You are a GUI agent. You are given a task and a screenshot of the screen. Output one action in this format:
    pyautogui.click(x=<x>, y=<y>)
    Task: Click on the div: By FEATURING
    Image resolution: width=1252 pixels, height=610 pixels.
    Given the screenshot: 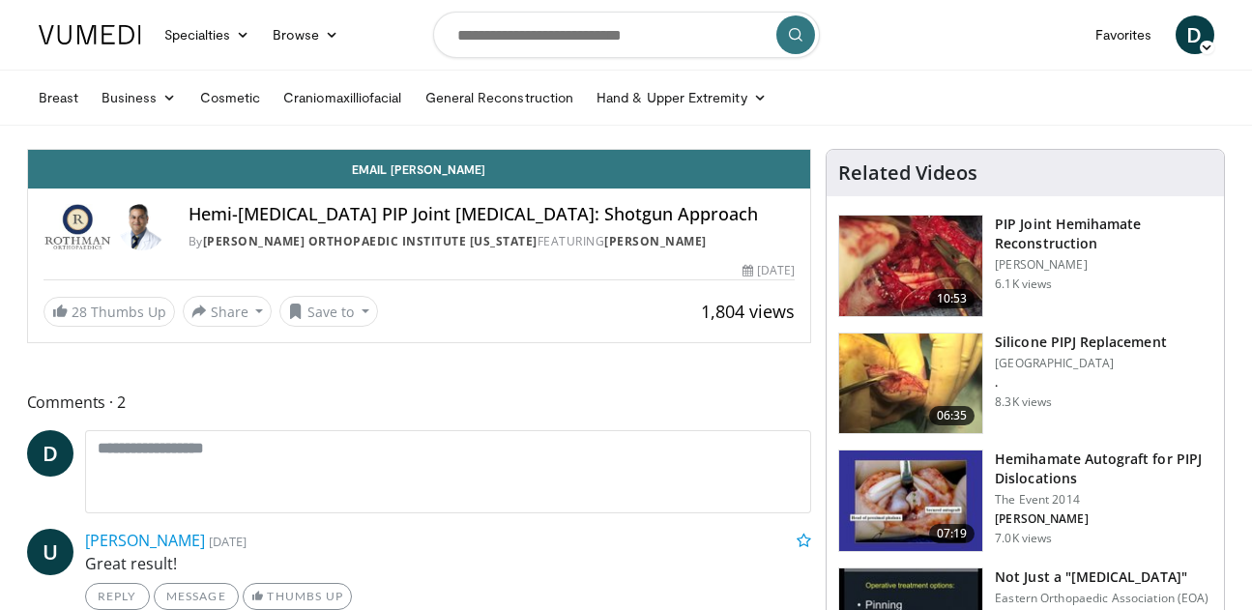 What is the action you would take?
    pyautogui.click(x=492, y=242)
    